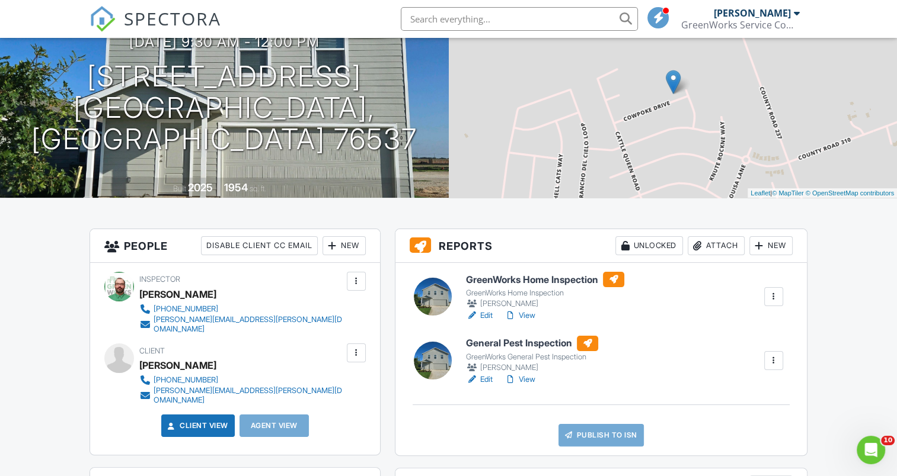 This screenshot has width=897, height=476. I want to click on span: Inspector, so click(159, 279).